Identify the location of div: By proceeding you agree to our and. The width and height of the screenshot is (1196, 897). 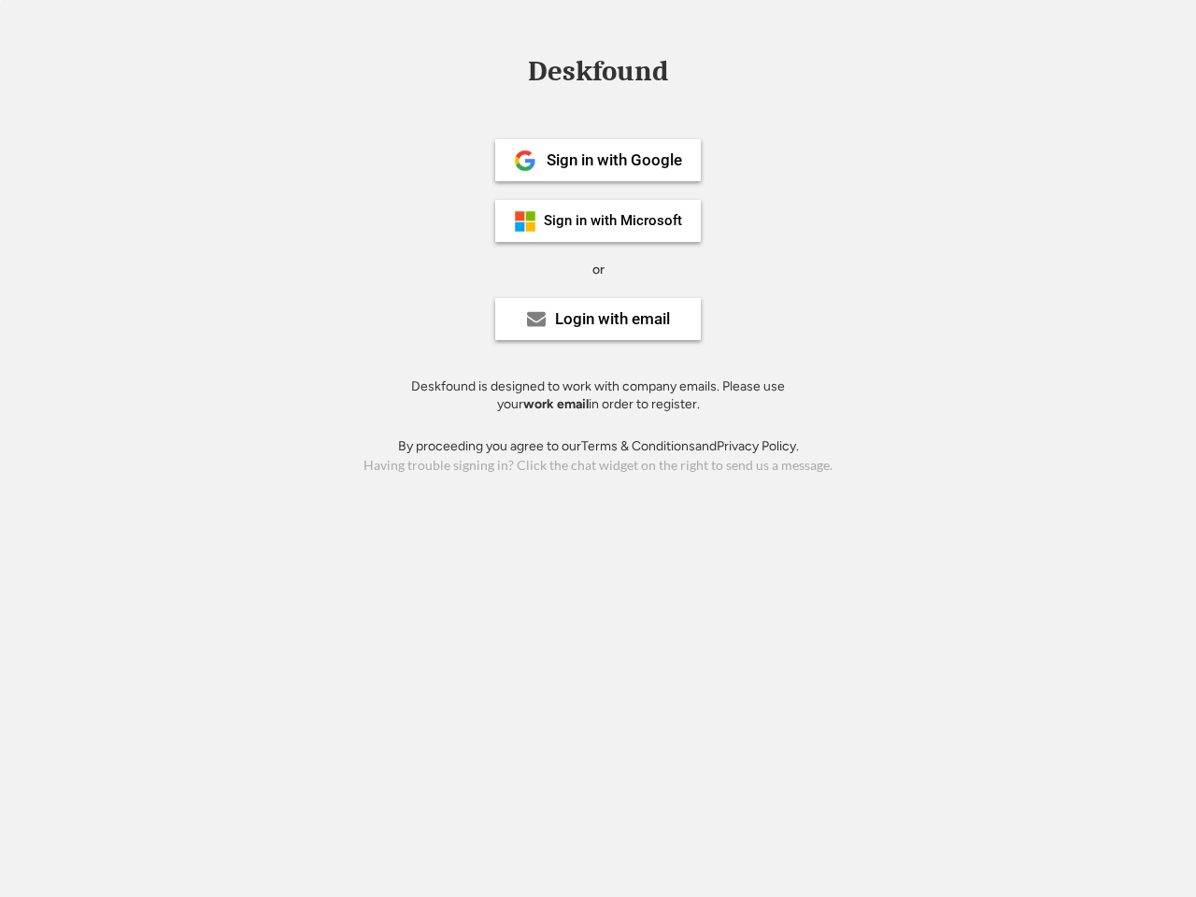
(598, 447).